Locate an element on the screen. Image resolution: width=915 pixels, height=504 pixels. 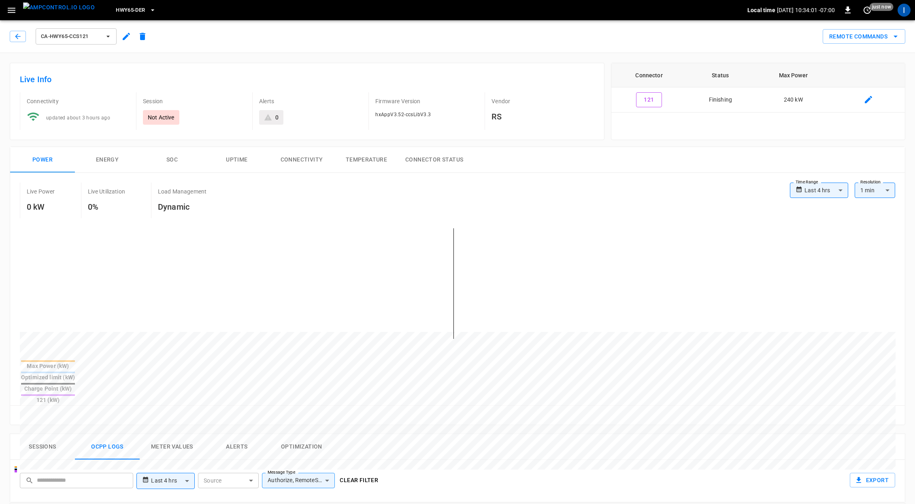
span: hxAppV3.52-ccsLibV3.3 is located at coordinates (403, 115).